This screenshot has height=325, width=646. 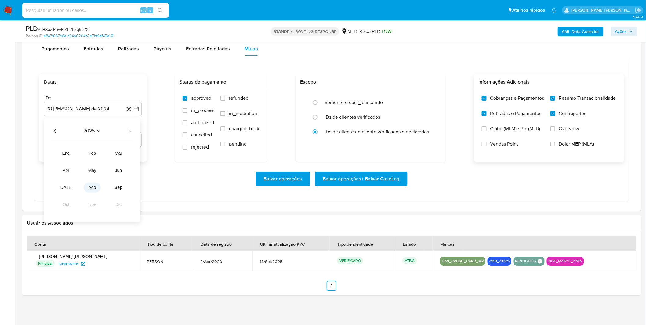 I want to click on span: Atalhos rápidos, so click(x=528, y=10).